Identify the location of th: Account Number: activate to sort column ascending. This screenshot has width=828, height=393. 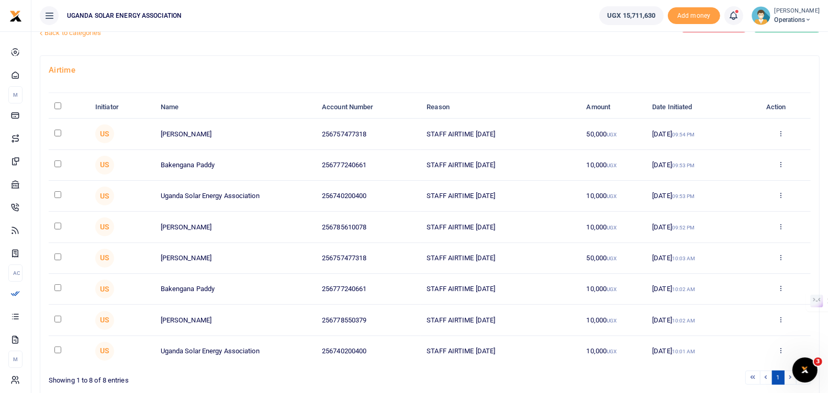
(368, 107).